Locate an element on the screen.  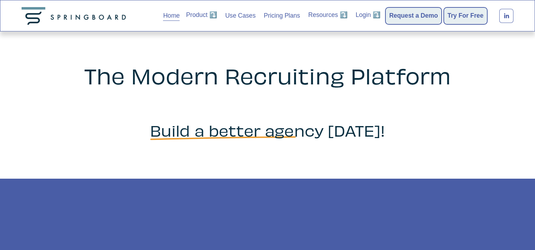
a: Home is located at coordinates (171, 16).